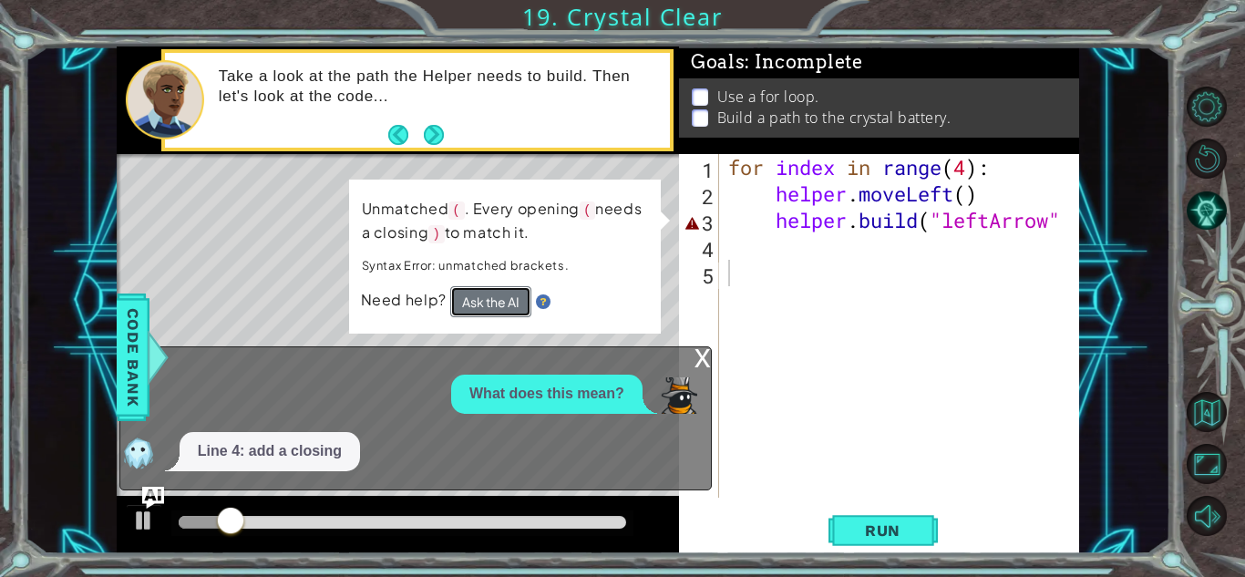 The height and width of the screenshot is (577, 1245). I want to click on button: Level Options, so click(1207, 107).